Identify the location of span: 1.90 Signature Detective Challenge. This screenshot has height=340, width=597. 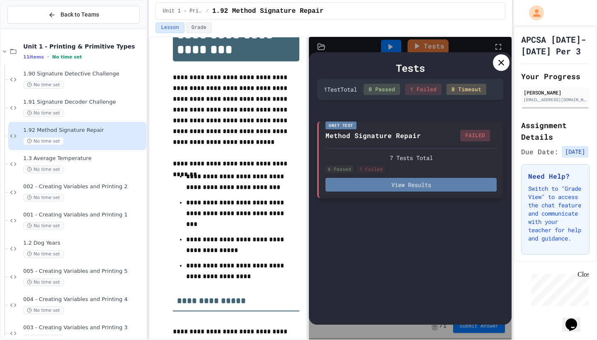
(84, 74).